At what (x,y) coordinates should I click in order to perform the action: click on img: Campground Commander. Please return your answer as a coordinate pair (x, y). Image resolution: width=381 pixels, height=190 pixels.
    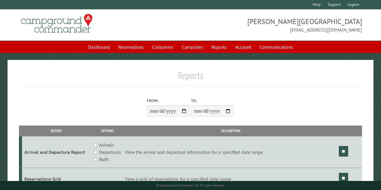
    Looking at the image, I should click on (57, 23).